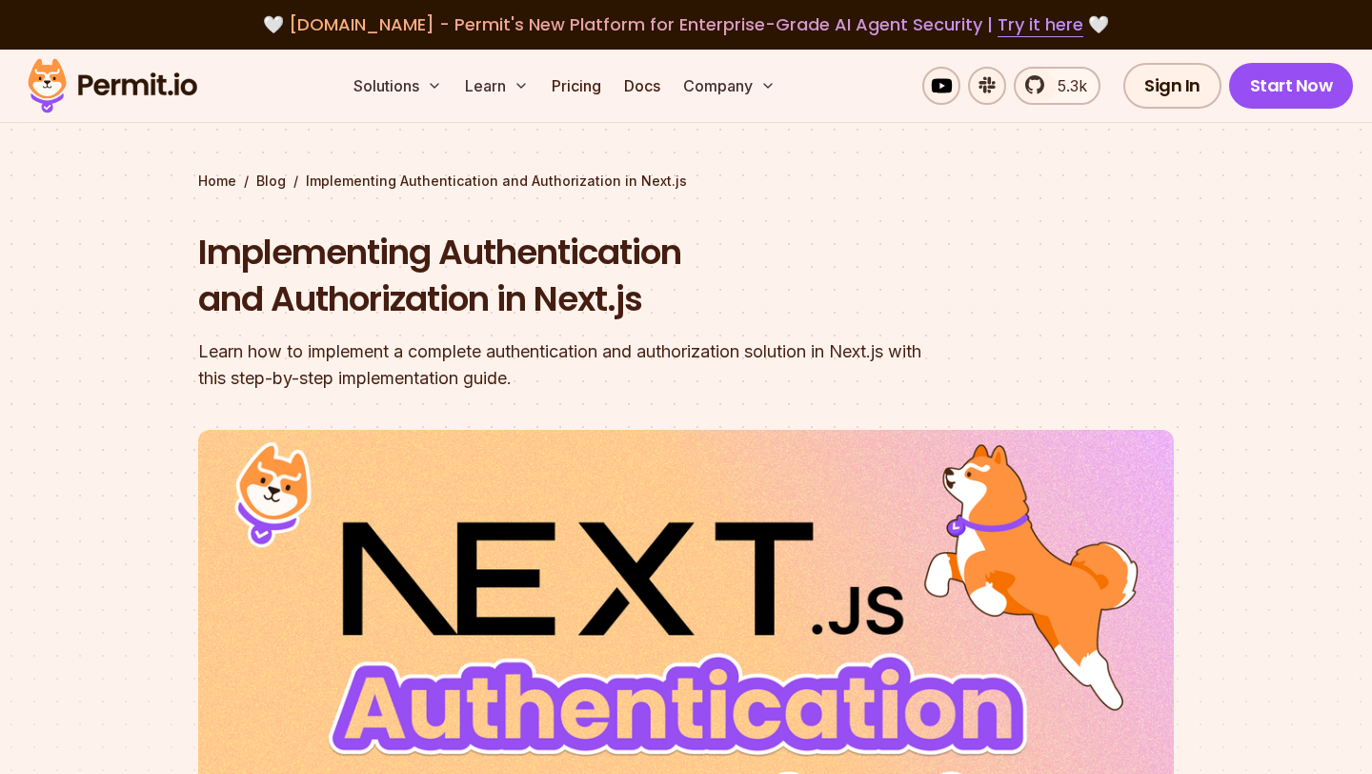  Describe the element at coordinates (729, 86) in the screenshot. I see `button: Company` at that location.